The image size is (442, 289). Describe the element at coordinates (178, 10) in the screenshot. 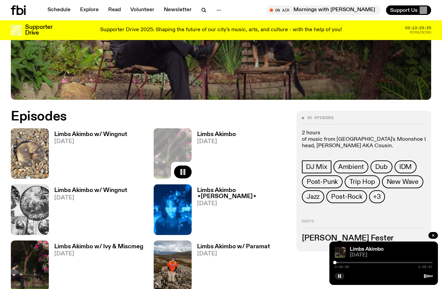

I see `a: Newsletter` at that location.